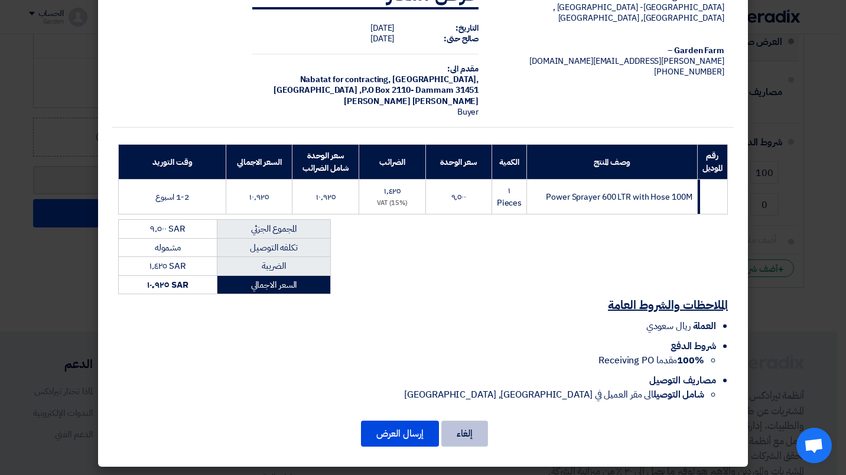  What do you see at coordinates (459, 162) in the screenshot?
I see `th: سعر الوحدة` at bounding box center [459, 162].